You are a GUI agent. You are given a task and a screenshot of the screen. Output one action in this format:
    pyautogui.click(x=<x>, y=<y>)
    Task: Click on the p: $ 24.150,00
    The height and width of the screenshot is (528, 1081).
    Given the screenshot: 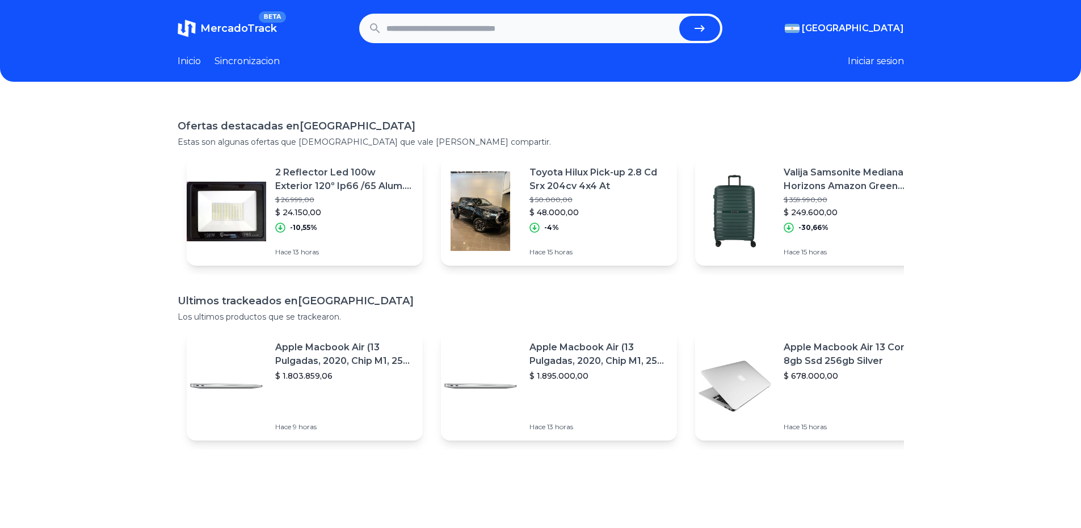 What is the action you would take?
    pyautogui.click(x=344, y=212)
    